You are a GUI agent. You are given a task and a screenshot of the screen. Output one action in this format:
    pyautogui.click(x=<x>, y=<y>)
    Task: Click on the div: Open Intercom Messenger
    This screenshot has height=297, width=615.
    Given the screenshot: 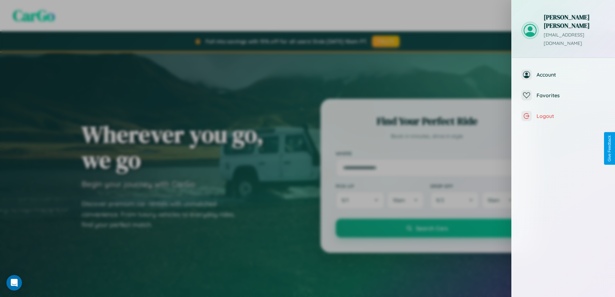 What is the action you would take?
    pyautogui.click(x=14, y=283)
    